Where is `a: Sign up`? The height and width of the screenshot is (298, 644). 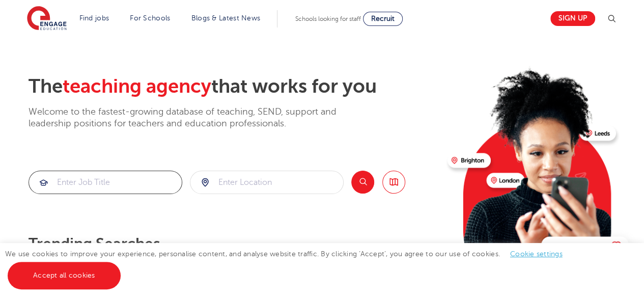
a: Sign up is located at coordinates (573, 18).